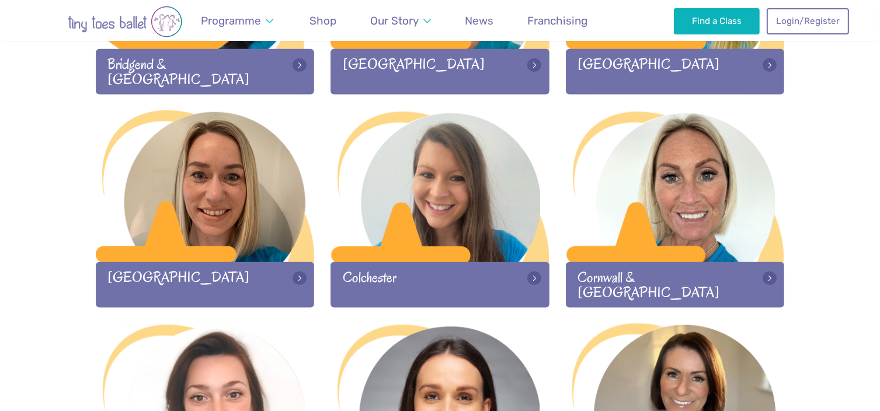 Image resolution: width=880 pixels, height=411 pixels. What do you see at coordinates (480, 20) in the screenshot?
I see `a: News` at bounding box center [480, 20].